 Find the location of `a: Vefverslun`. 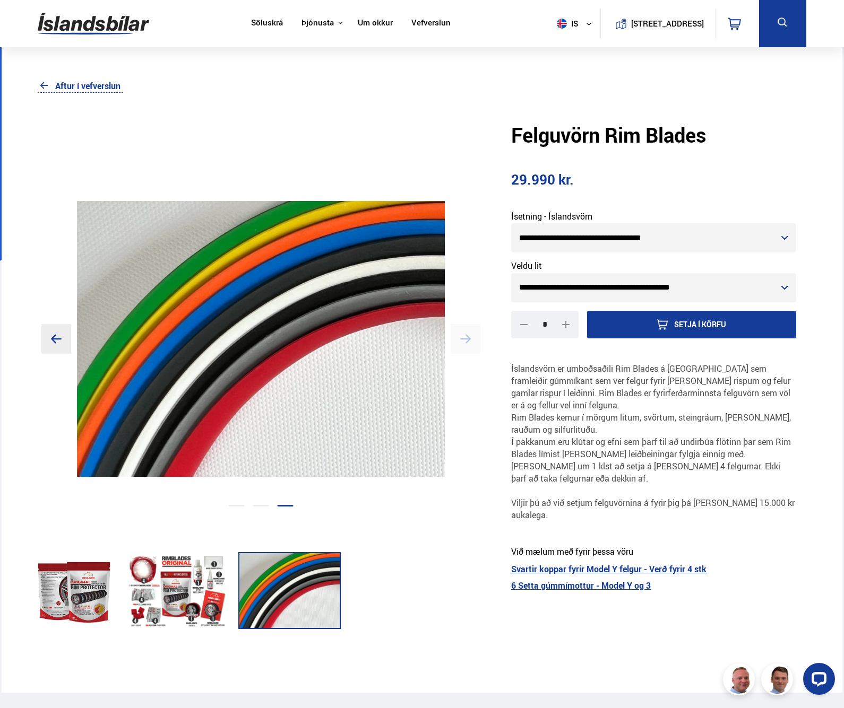

a: Vefverslun is located at coordinates (431, 23).